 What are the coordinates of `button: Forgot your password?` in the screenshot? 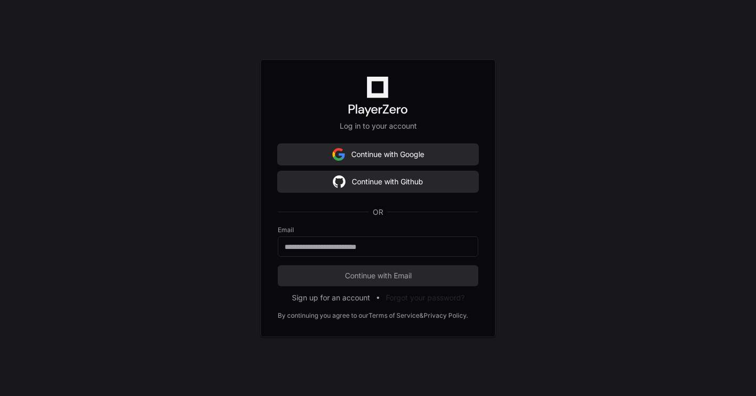 It's located at (425, 298).